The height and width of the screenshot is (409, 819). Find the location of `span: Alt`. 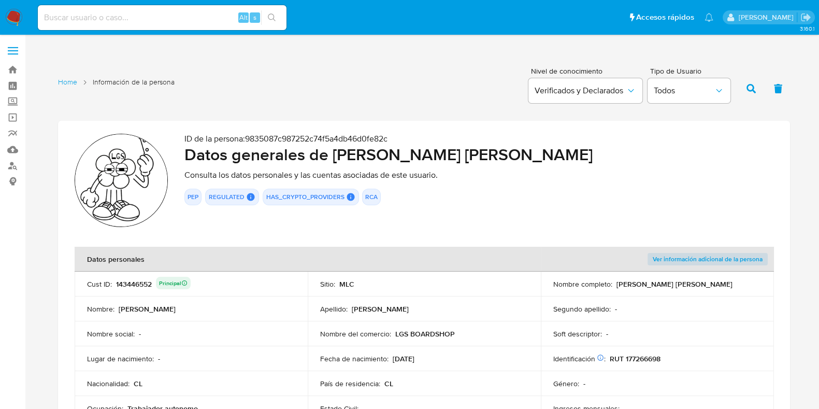

span: Alt is located at coordinates (243, 17).